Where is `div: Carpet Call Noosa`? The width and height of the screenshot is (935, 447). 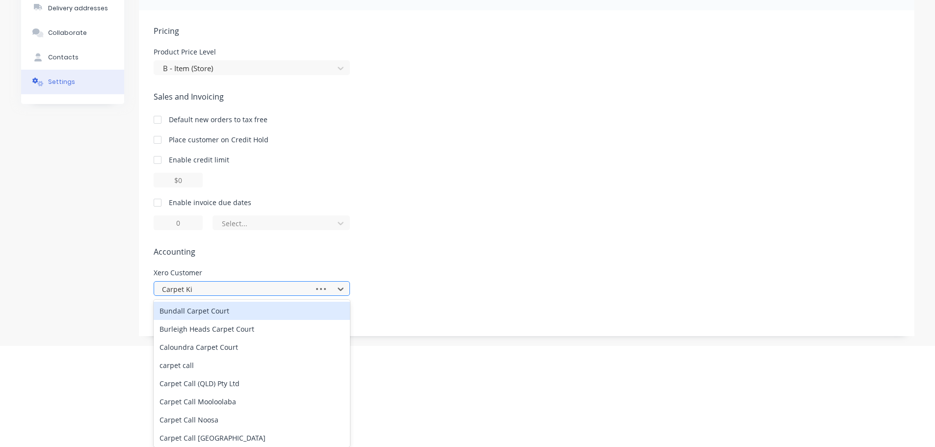 div: Carpet Call Noosa is located at coordinates (252, 420).